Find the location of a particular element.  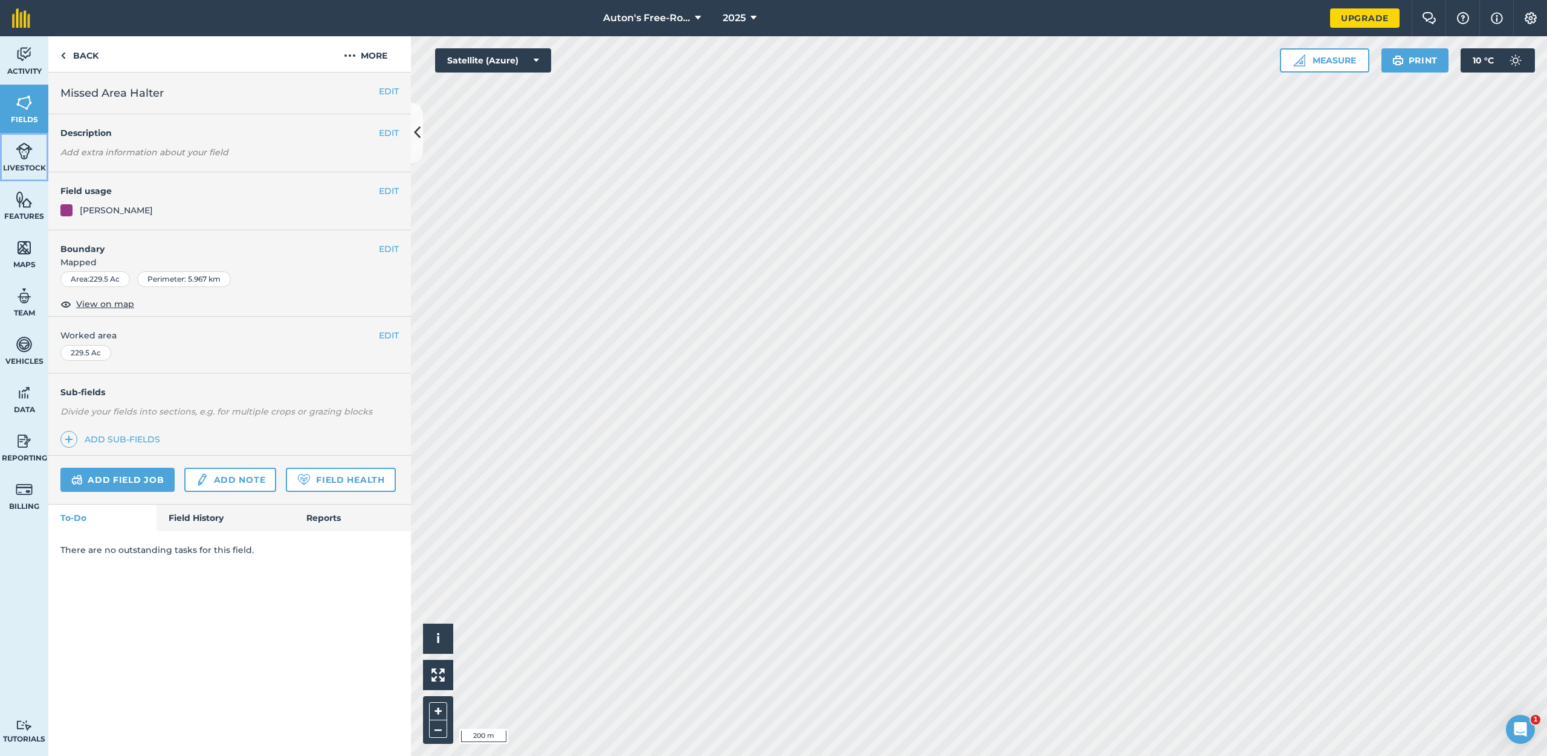

a: Field Health is located at coordinates (340, 480).